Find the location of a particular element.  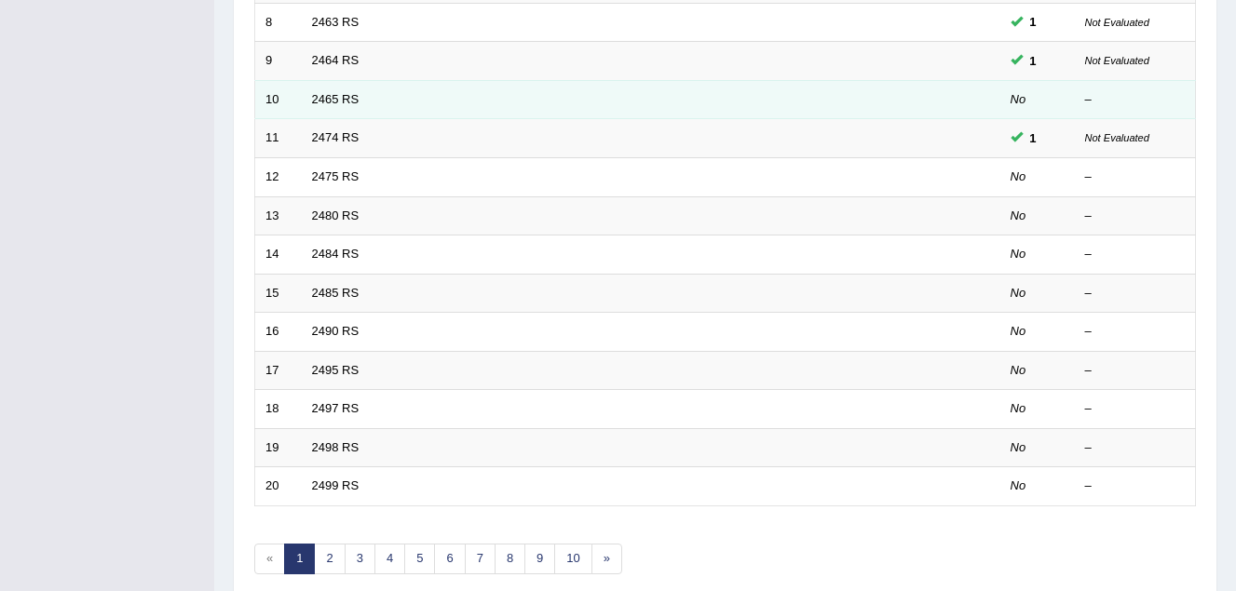

td: 14 is located at coordinates (278, 255).